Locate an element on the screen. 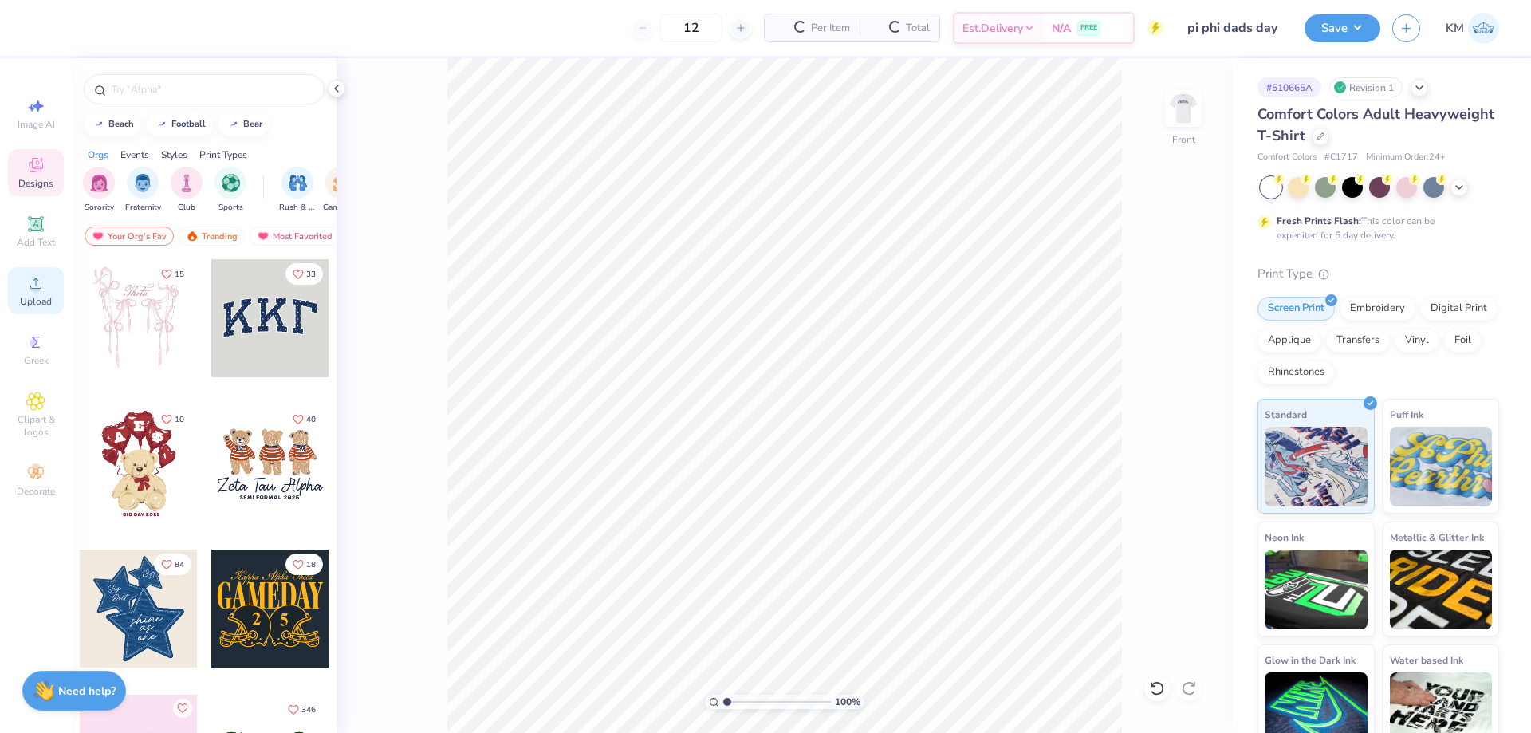 This screenshot has width=1531, height=733. span: Per Item is located at coordinates (830, 28).